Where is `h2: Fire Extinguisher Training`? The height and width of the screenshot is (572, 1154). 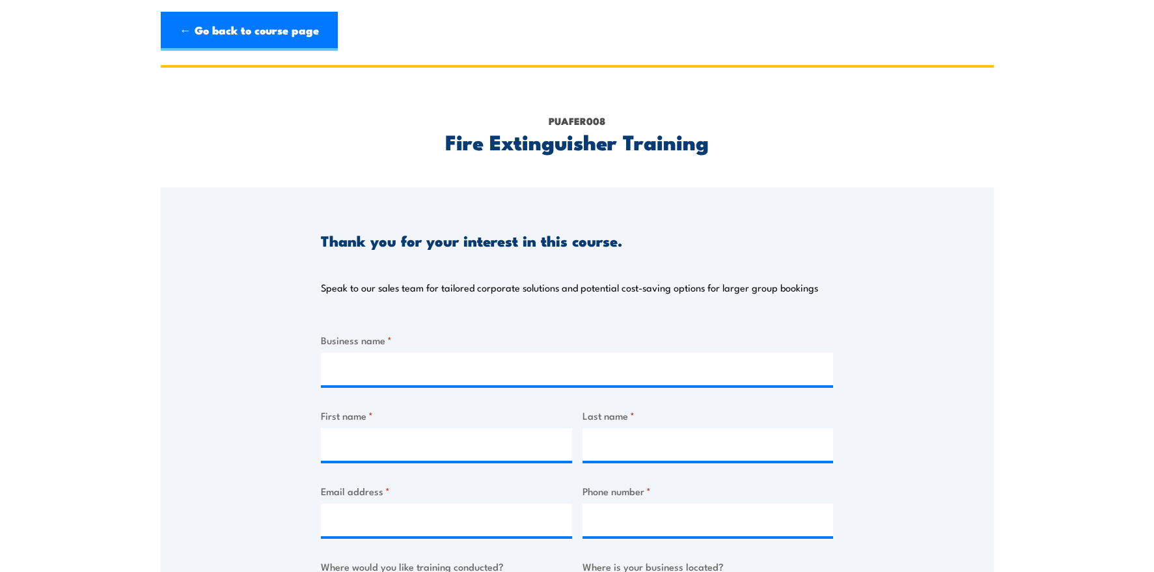
h2: Fire Extinguisher Training is located at coordinates (577, 141).